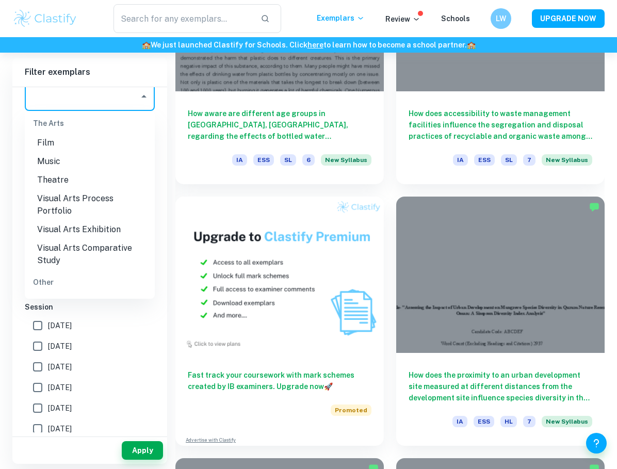 The width and height of the screenshot is (617, 469). I want to click on button: Help and Feedback, so click(597, 443).